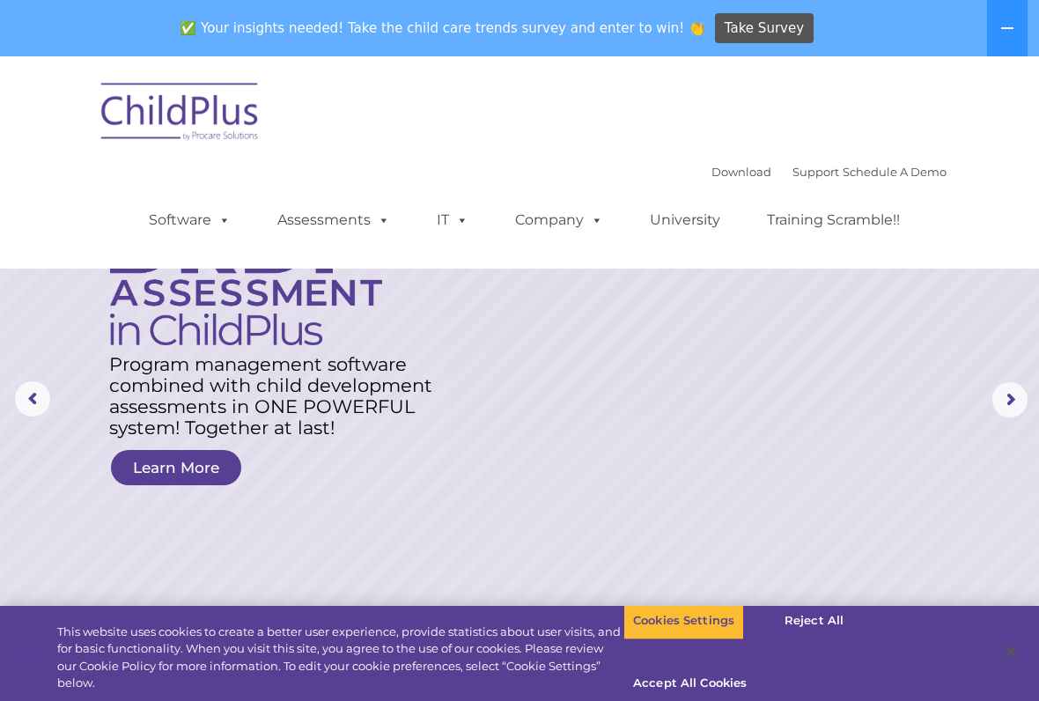 The height and width of the screenshot is (701, 1039). What do you see at coordinates (276, 396) in the screenshot?
I see `rs-layer: Program management software combined with child development assessments in ONE POWERFUL system! T...` at bounding box center [276, 396].